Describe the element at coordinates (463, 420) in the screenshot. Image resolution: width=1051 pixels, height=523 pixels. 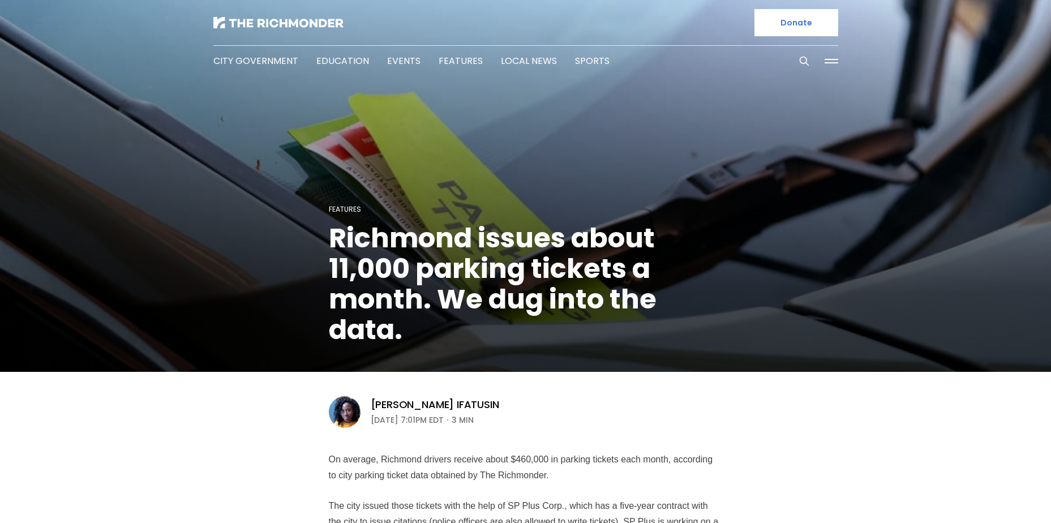
I see `span: 3 min` at that location.